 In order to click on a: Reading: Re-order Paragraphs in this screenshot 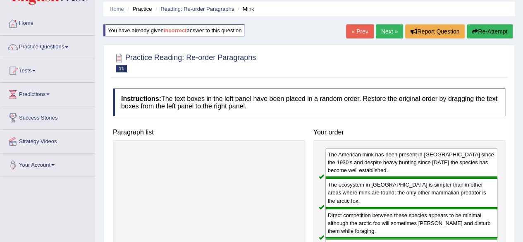, I will do `click(197, 9)`.